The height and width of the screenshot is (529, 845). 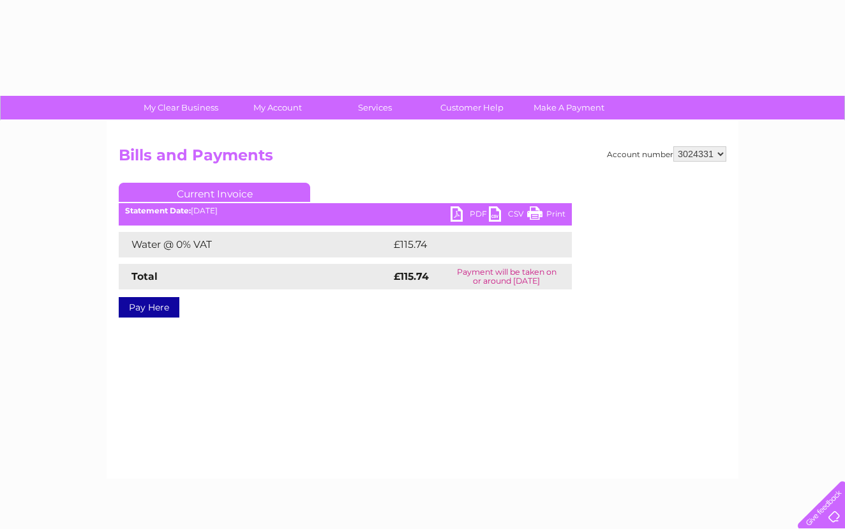 I want to click on a: Print, so click(x=547, y=215).